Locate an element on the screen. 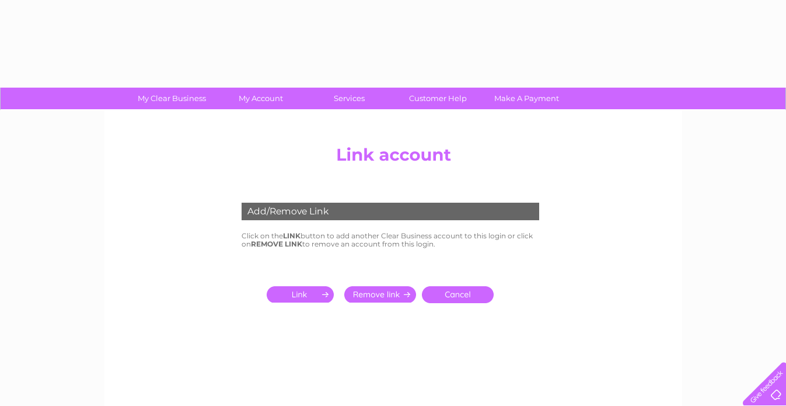 Image resolution: width=786 pixels, height=406 pixels. a: Cancel is located at coordinates (458, 294).